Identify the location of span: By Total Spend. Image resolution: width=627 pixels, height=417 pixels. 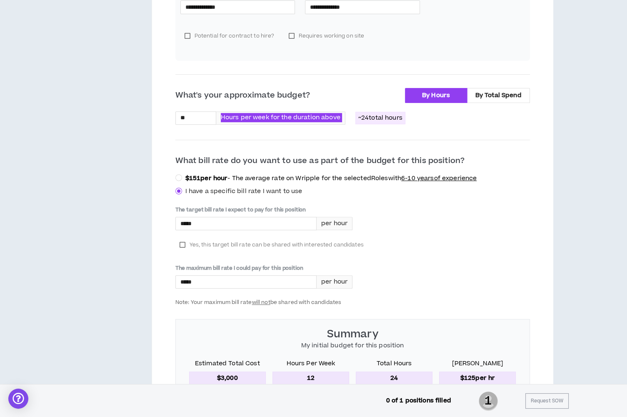
(498, 95).